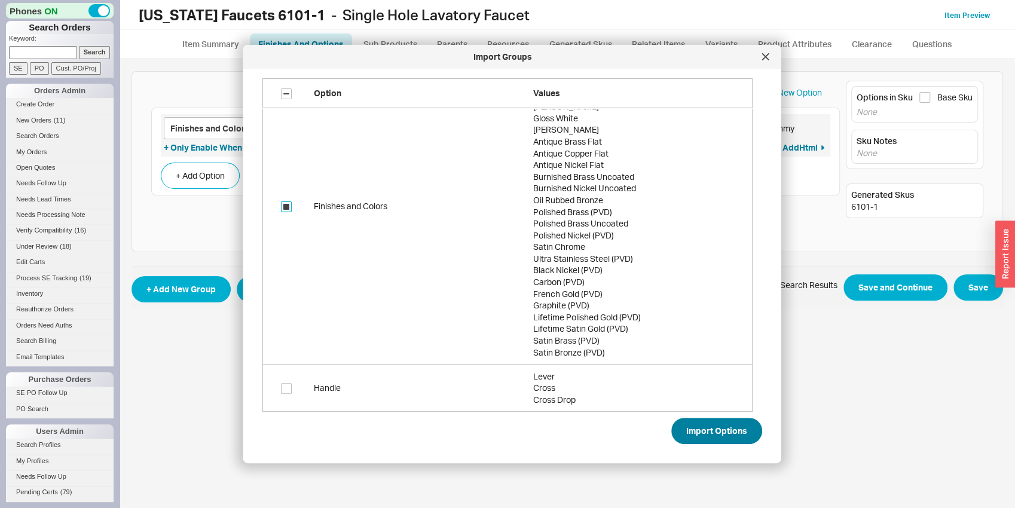 The image size is (1015, 508). What do you see at coordinates (60, 136) in the screenshot?
I see `a: Search Orders` at bounding box center [60, 136].